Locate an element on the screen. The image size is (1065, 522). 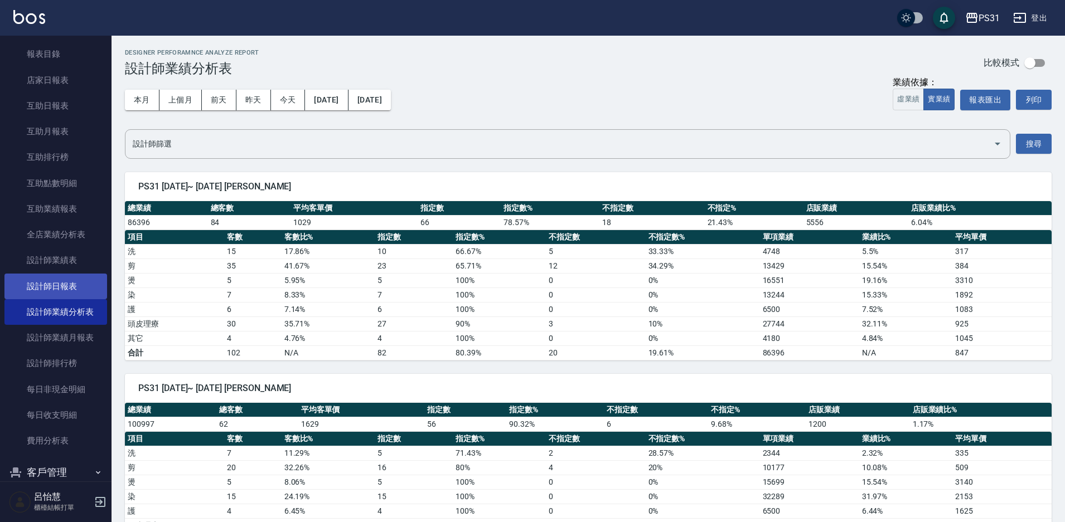
td: 20 is located at coordinates (253, 468).